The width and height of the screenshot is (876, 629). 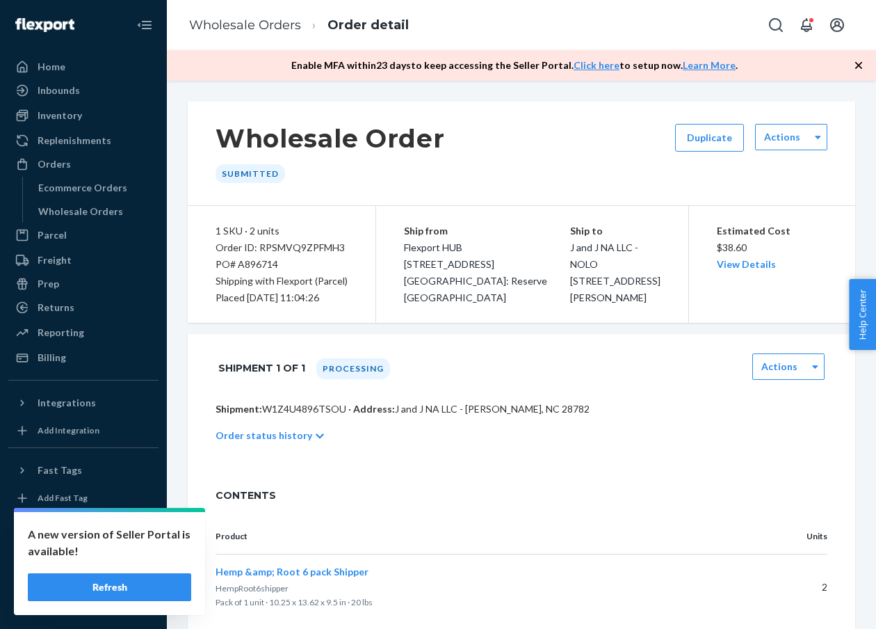 What do you see at coordinates (282, 264) in the screenshot?
I see `div: PO# A896714` at bounding box center [282, 264].